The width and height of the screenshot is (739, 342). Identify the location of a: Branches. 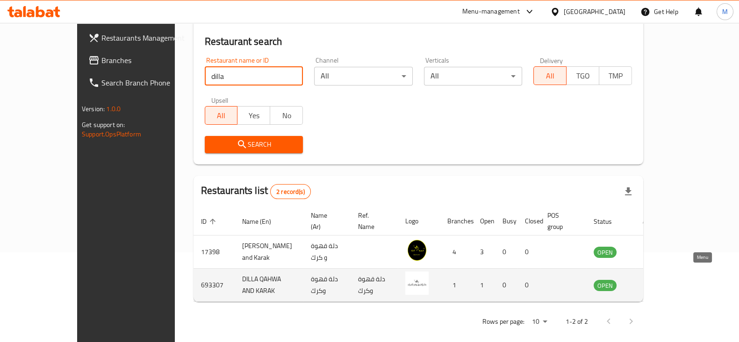
(141, 60).